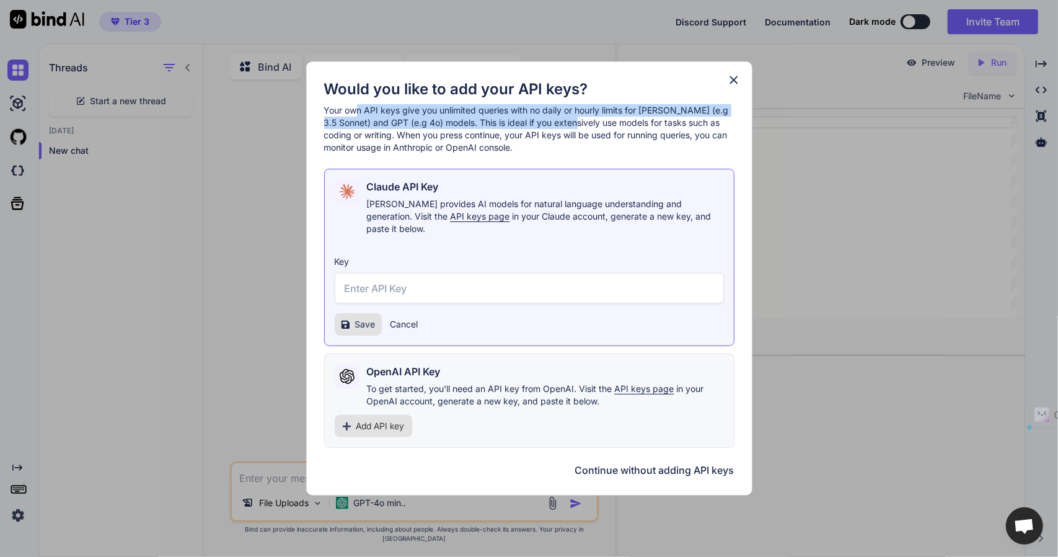 Image resolution: width=1058 pixels, height=557 pixels. What do you see at coordinates (529, 89) in the screenshot?
I see `h1: Would you like to add your API keys?` at bounding box center [529, 89].